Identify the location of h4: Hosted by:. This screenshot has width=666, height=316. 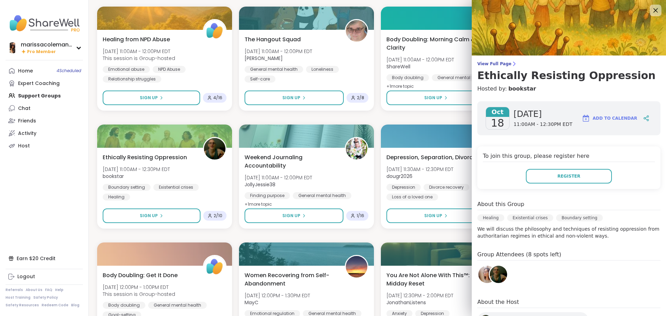
(569, 89).